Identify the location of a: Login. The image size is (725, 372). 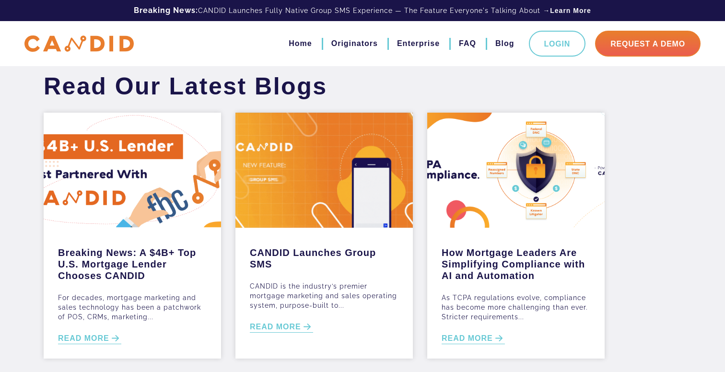
(558, 44).